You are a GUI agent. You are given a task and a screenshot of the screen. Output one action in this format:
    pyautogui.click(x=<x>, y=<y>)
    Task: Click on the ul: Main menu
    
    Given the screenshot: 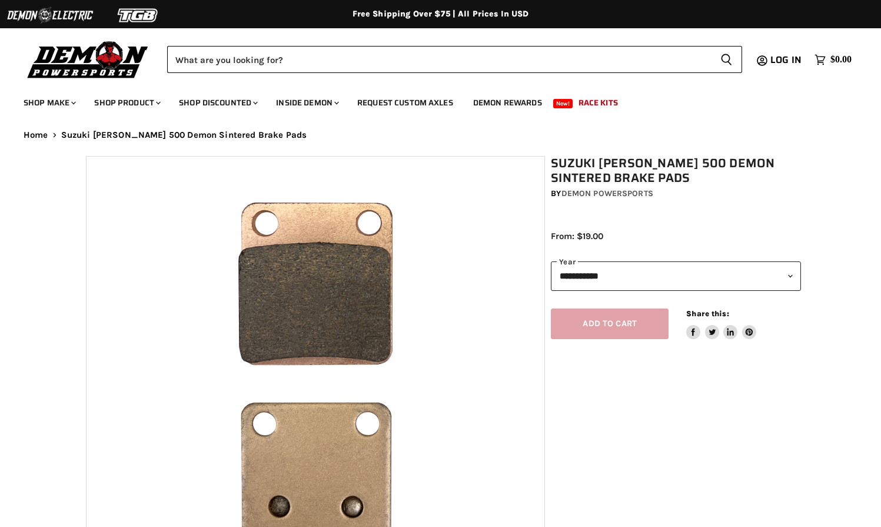 What is the action you would take?
    pyautogui.click(x=431, y=100)
    